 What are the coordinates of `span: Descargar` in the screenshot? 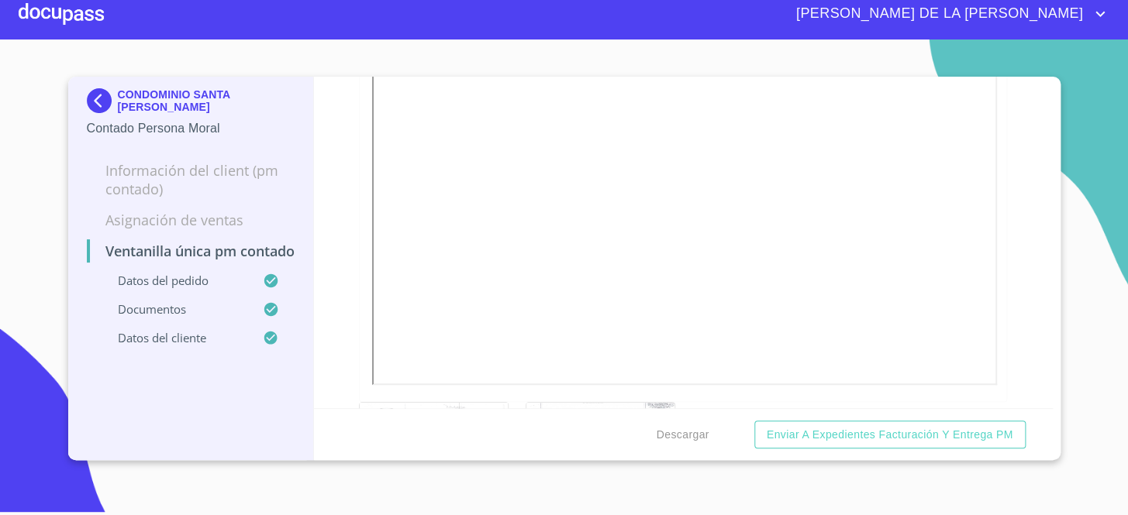 It's located at (682, 435).